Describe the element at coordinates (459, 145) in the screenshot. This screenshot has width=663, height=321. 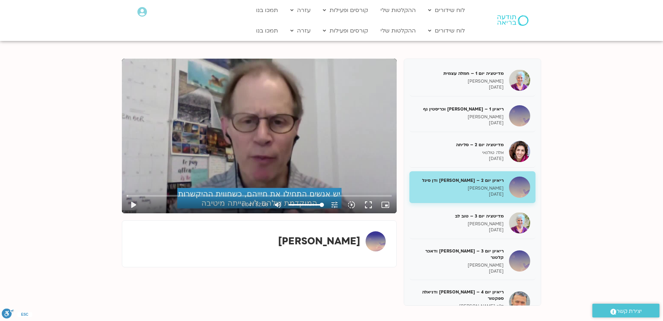
I see `h5: מדיטציה יום 2 – סליחה` at that location.